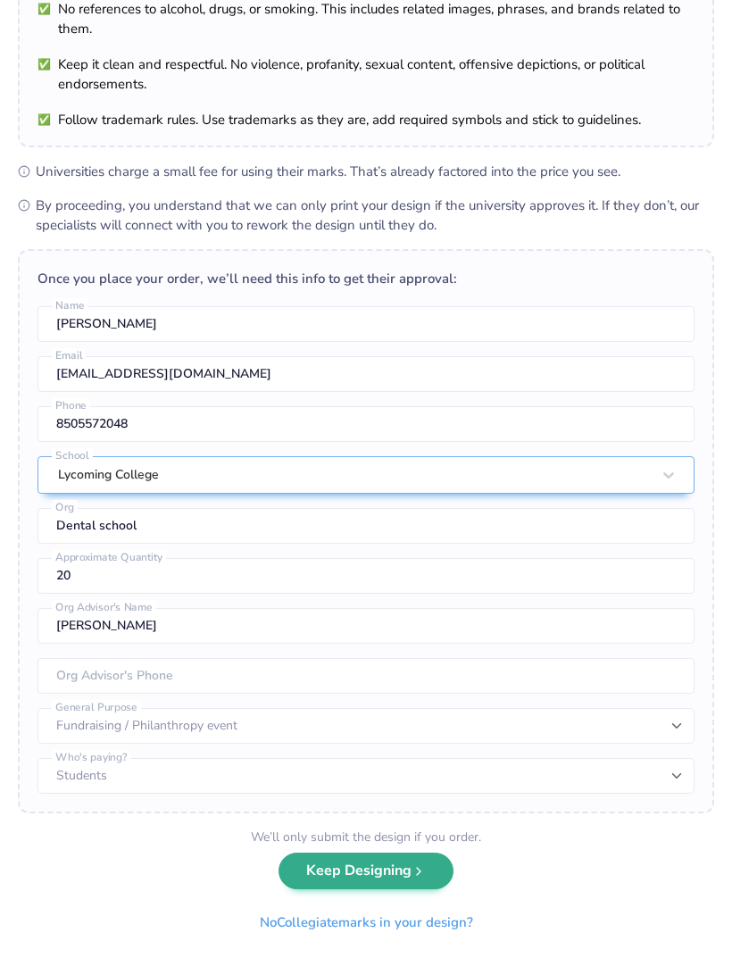 The width and height of the screenshot is (732, 958). Describe the element at coordinates (375, 171) in the screenshot. I see `span: Universities charge a small fee for using their marks. That’s already factored into the price you...` at that location.